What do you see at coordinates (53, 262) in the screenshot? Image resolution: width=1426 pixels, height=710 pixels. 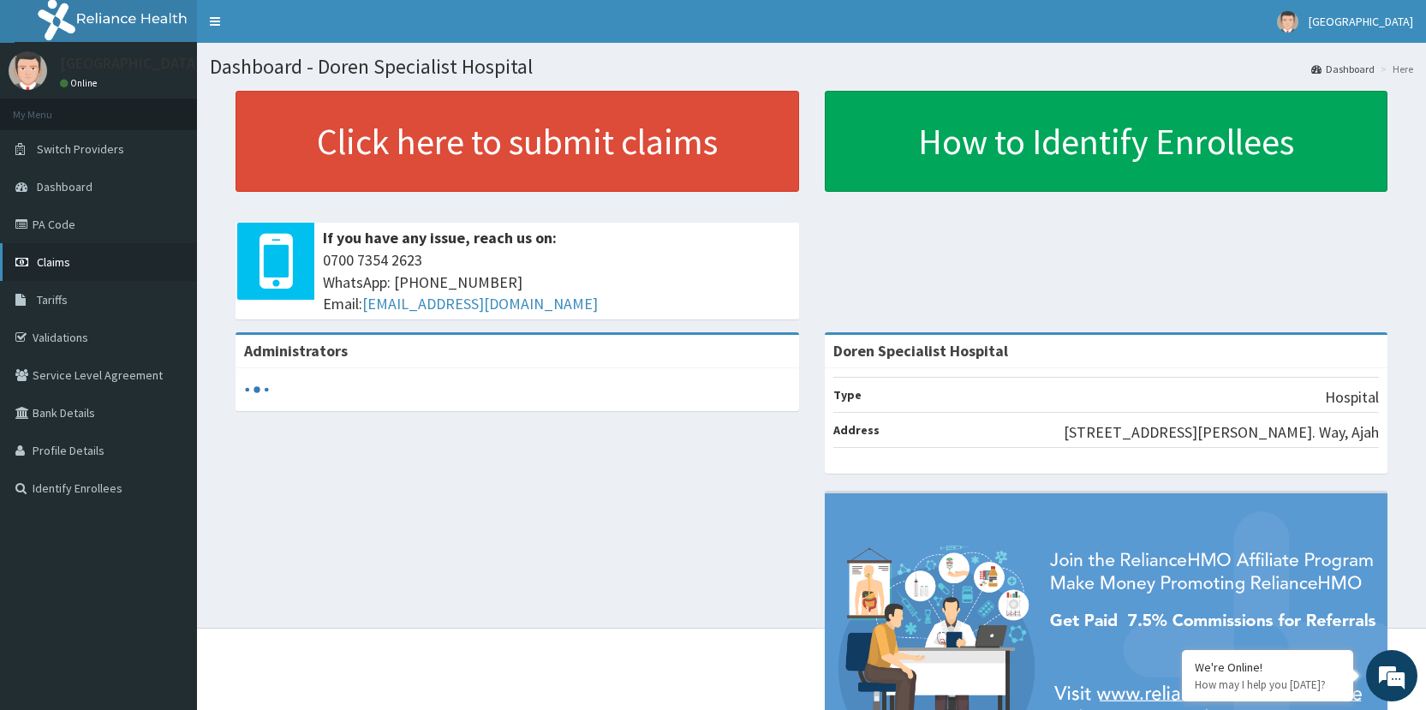 I see `span: Claims` at bounding box center [53, 262].